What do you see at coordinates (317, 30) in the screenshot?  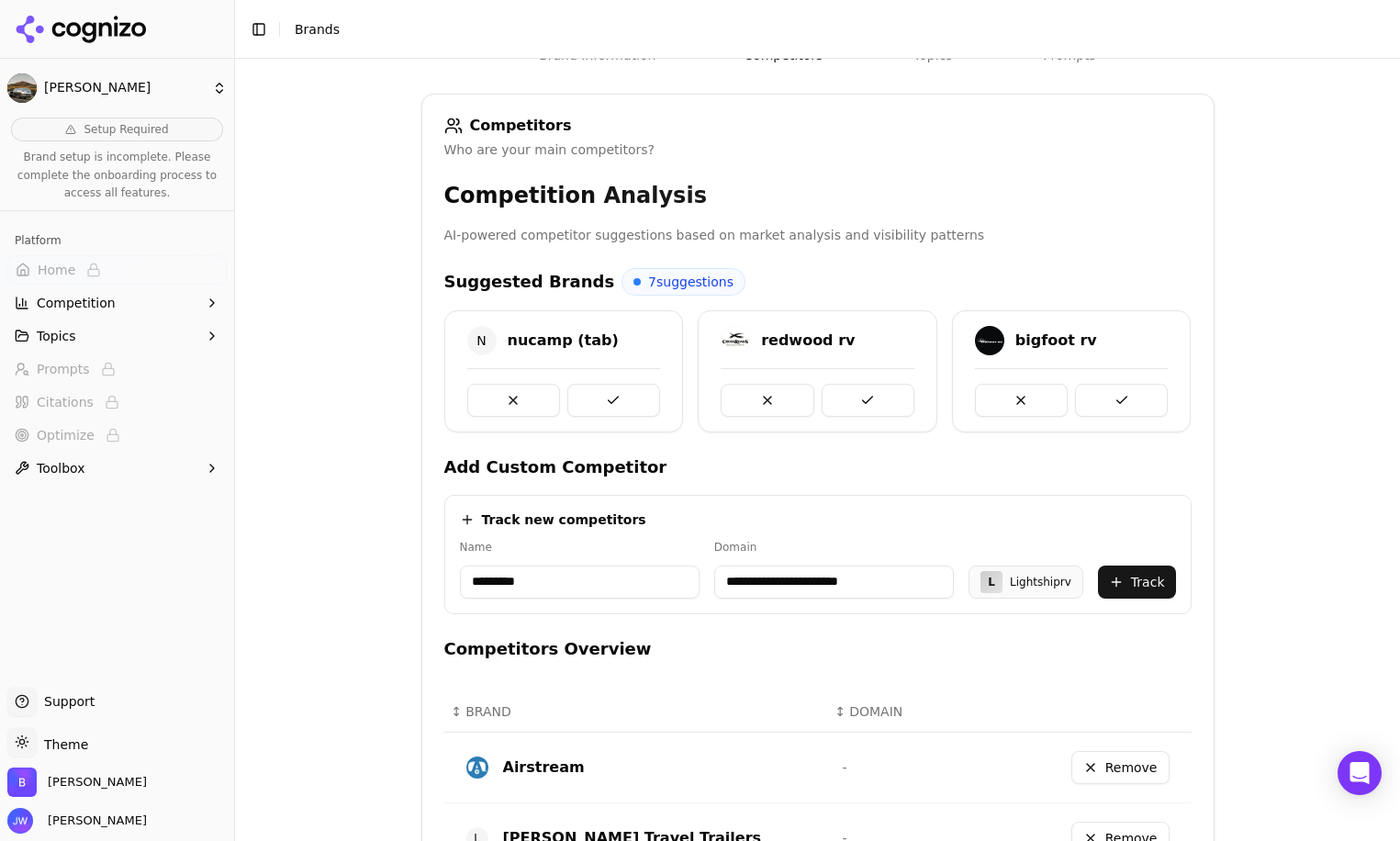 I see `span: Brands` at bounding box center [317, 30].